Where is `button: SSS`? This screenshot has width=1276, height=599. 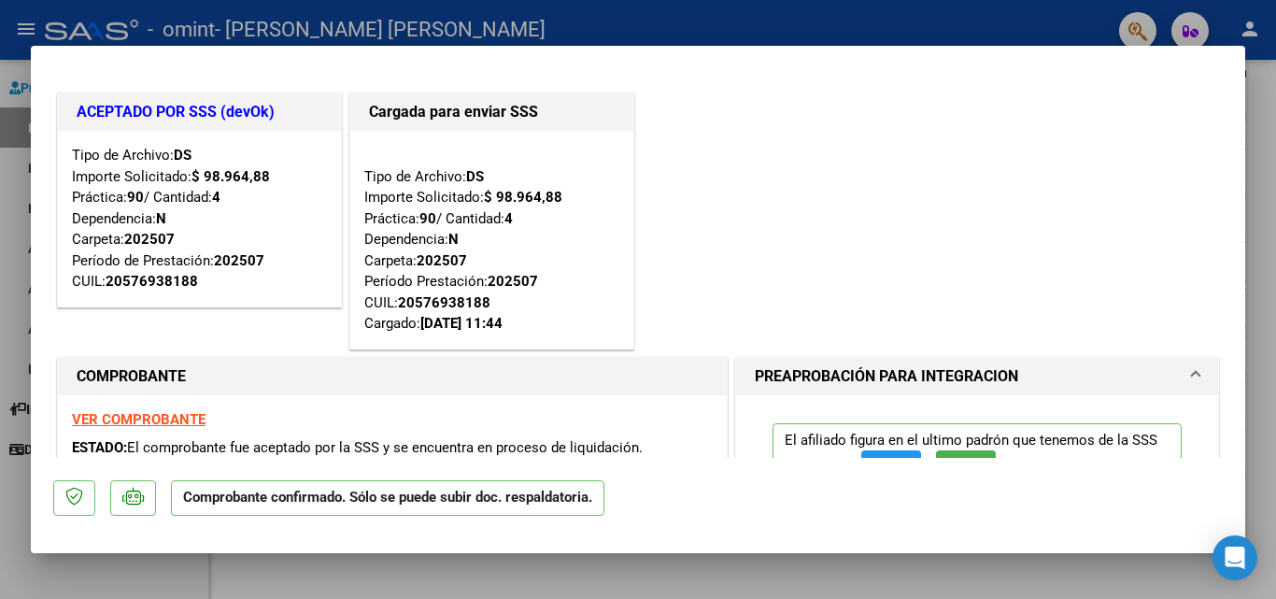
button: SSS is located at coordinates (966, 467).